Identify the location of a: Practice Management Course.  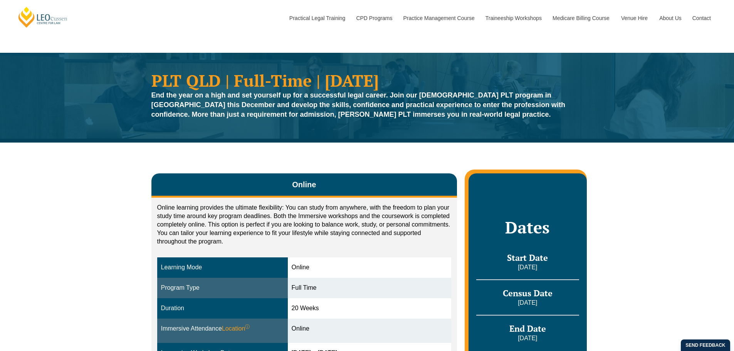
(438, 18).